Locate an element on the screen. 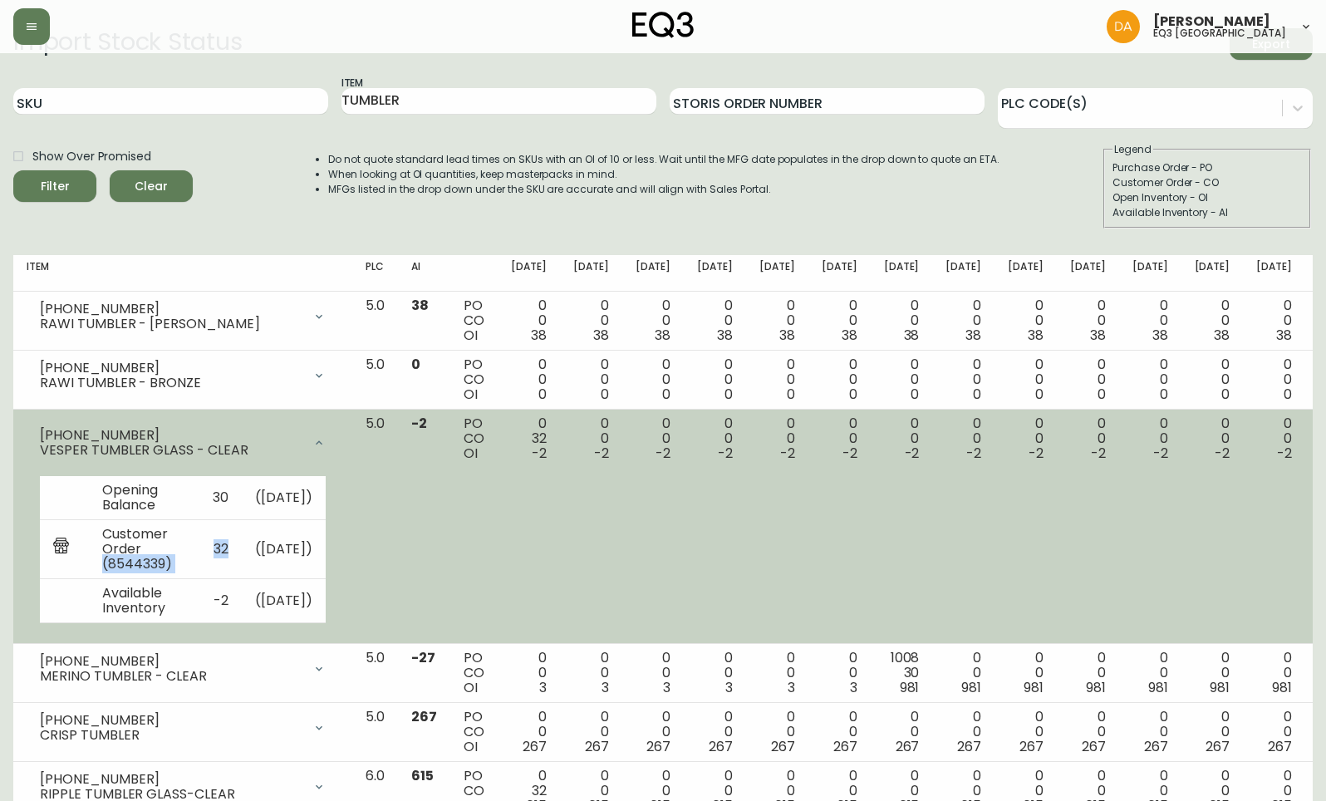 The height and width of the screenshot is (801, 1326). th: Item is located at coordinates (183, 273).